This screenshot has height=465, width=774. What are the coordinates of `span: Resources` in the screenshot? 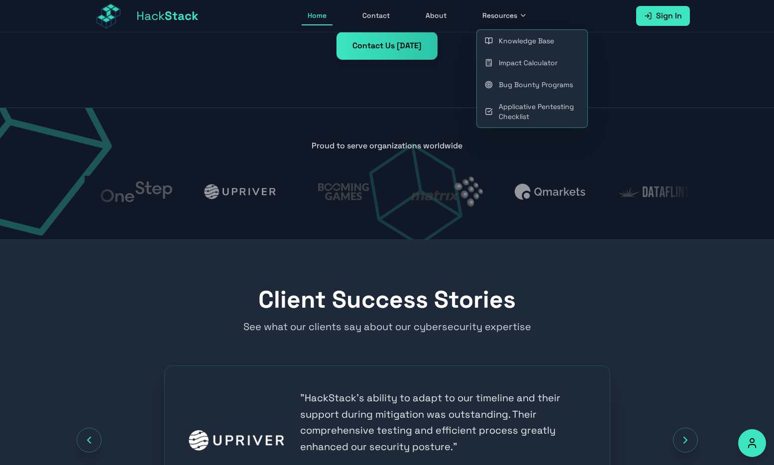 It's located at (500, 15).